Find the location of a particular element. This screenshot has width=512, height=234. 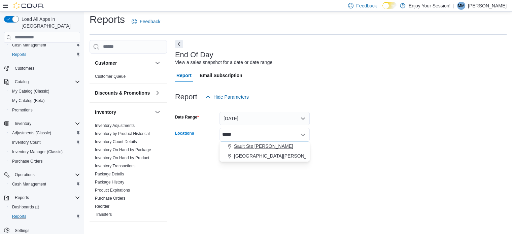

button: Operations is located at coordinates (42, 175).